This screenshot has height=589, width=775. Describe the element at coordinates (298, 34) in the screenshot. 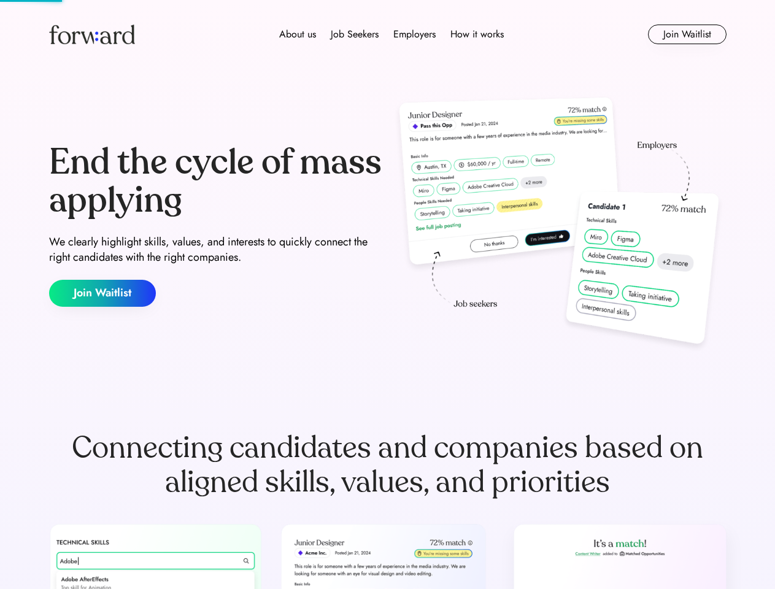

I see `div: About us` at that location.